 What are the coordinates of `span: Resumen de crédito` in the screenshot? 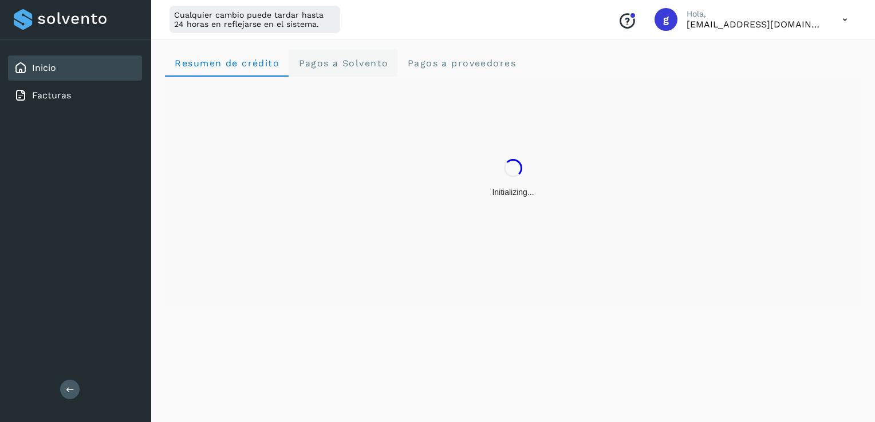 It's located at (227, 63).